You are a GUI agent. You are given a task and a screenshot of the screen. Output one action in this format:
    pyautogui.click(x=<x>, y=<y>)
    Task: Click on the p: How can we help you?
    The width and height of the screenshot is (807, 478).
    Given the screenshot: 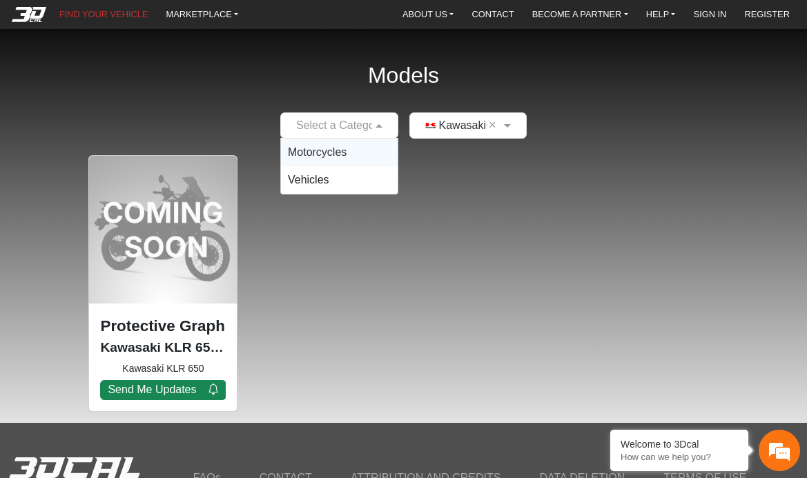 What is the action you would take?
    pyautogui.click(x=679, y=457)
    